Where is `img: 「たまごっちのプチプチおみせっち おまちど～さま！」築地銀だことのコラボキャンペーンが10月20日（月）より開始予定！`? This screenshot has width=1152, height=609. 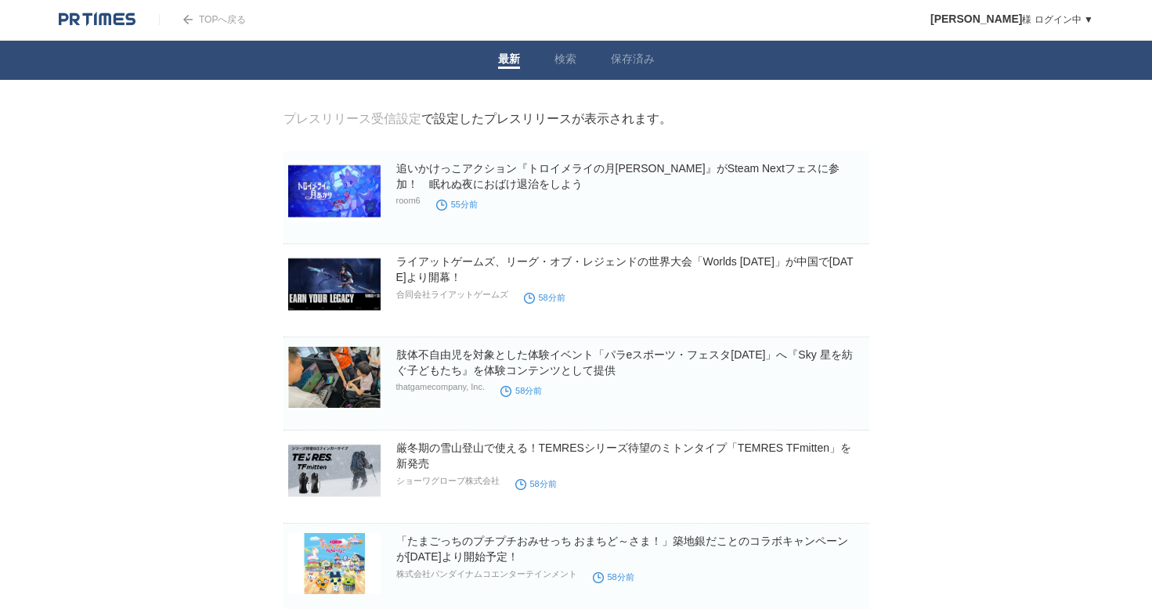
img: 「たまごっちのプチプチおみせっち おまちど～さま！」築地銀だことのコラボキャンペーンが10月20日（月）より開始予定！ is located at coordinates (334, 564).